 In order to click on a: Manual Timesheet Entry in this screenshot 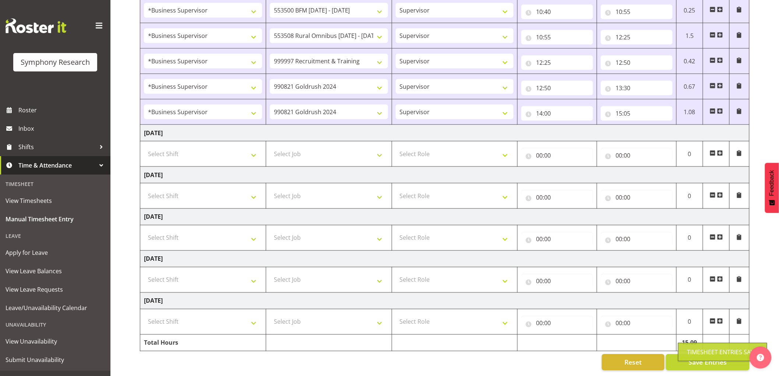, I will do `click(55, 219)`.